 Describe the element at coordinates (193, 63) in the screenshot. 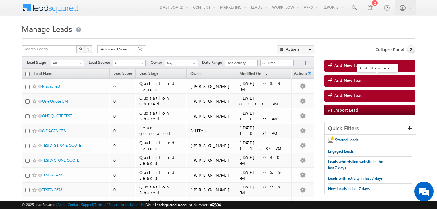

I see `a: Show All Items` at that location.